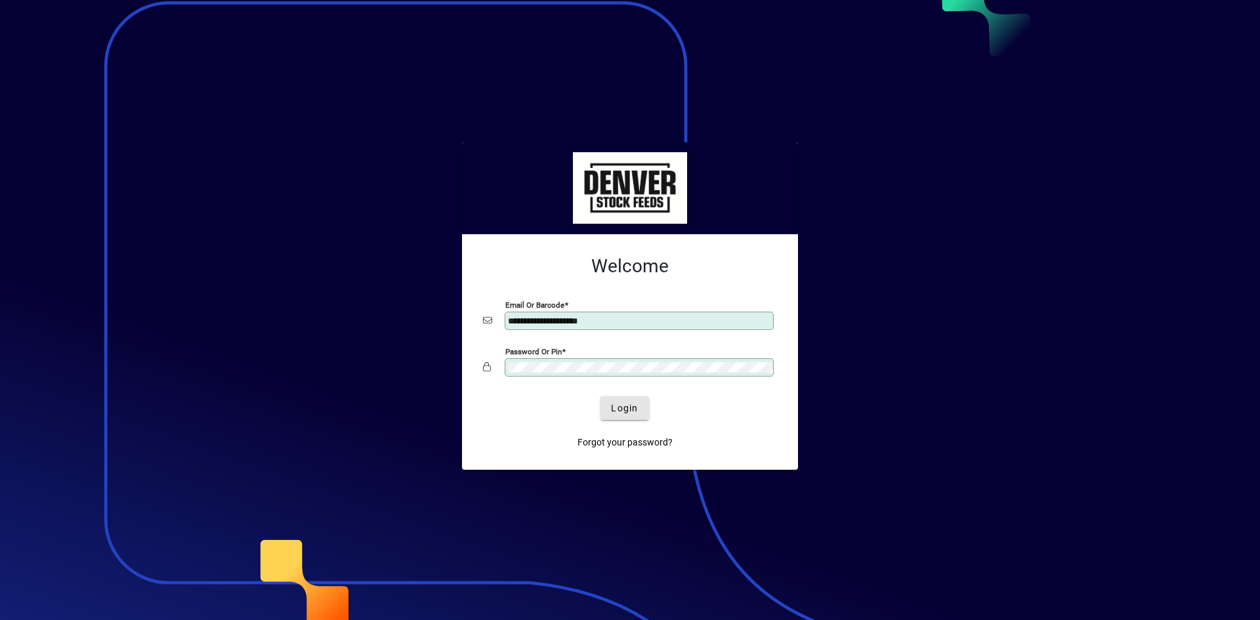 The height and width of the screenshot is (620, 1260). What do you see at coordinates (624, 408) in the screenshot?
I see `button: Login` at bounding box center [624, 408].